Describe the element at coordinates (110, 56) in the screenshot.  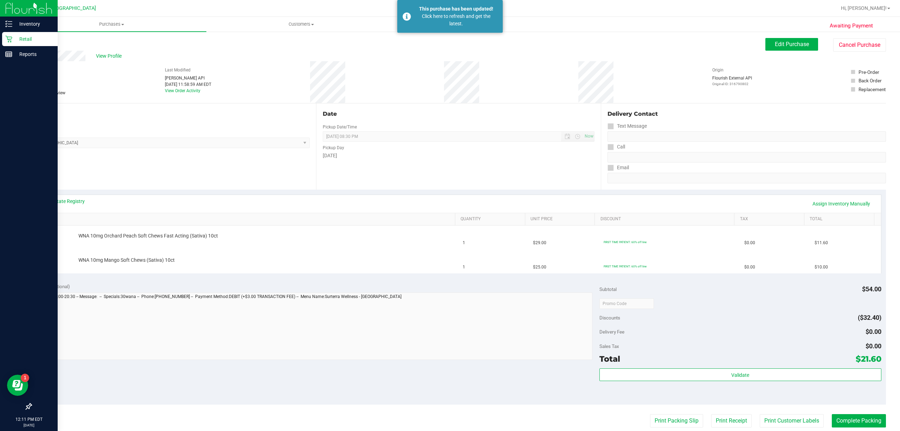
I see `span: View Profile` at that location.